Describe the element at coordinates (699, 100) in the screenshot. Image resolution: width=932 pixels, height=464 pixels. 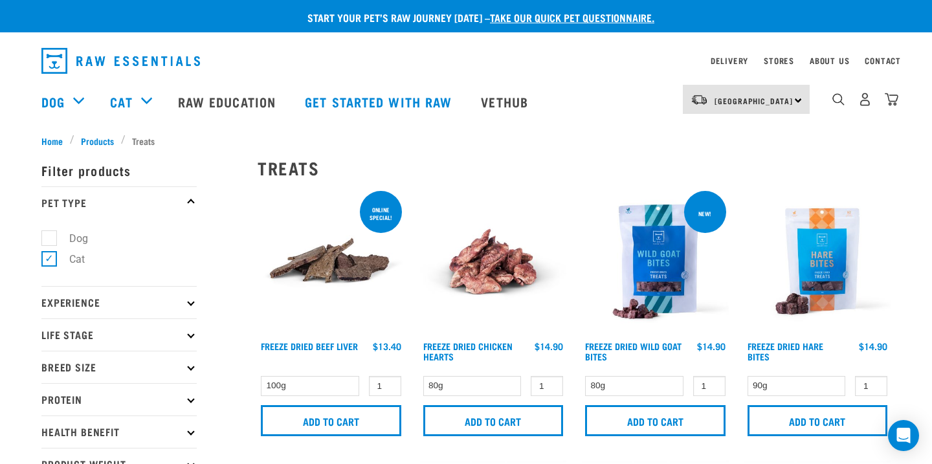
I see `img: van-moving.png` at that location.